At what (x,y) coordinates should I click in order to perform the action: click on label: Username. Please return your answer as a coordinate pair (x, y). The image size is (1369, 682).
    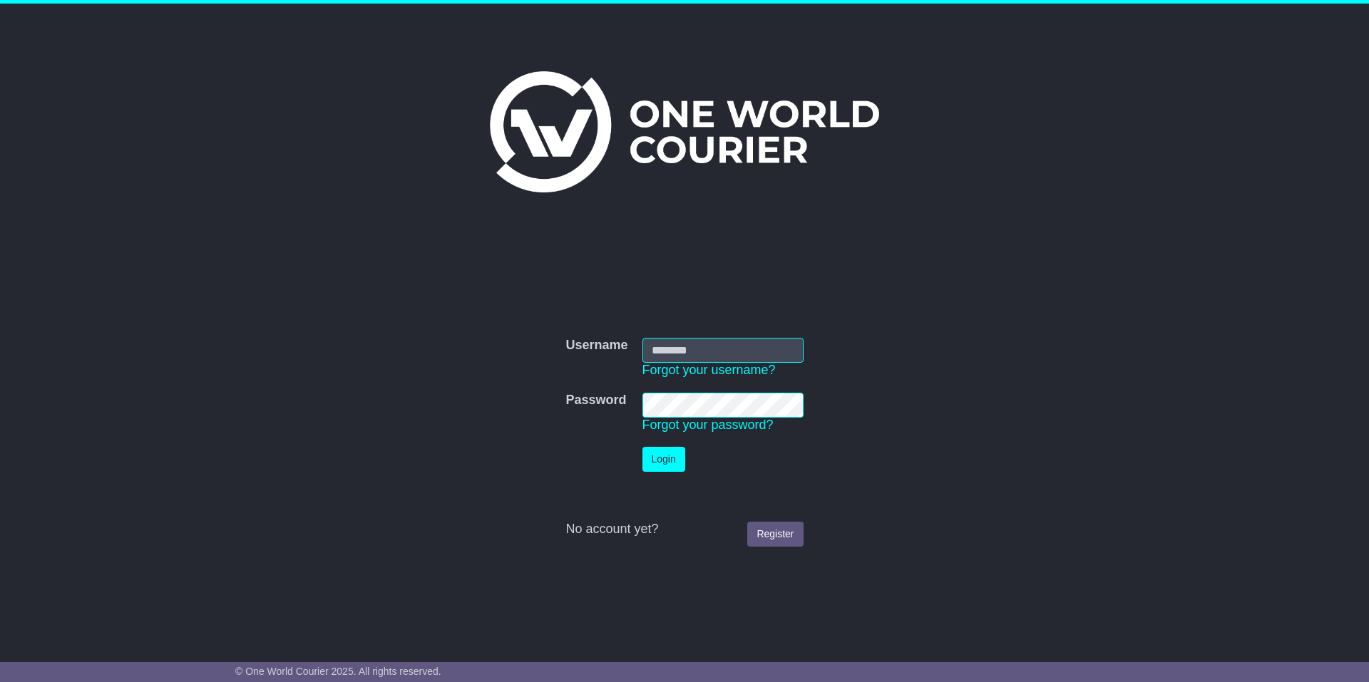
    Looking at the image, I should click on (596, 346).